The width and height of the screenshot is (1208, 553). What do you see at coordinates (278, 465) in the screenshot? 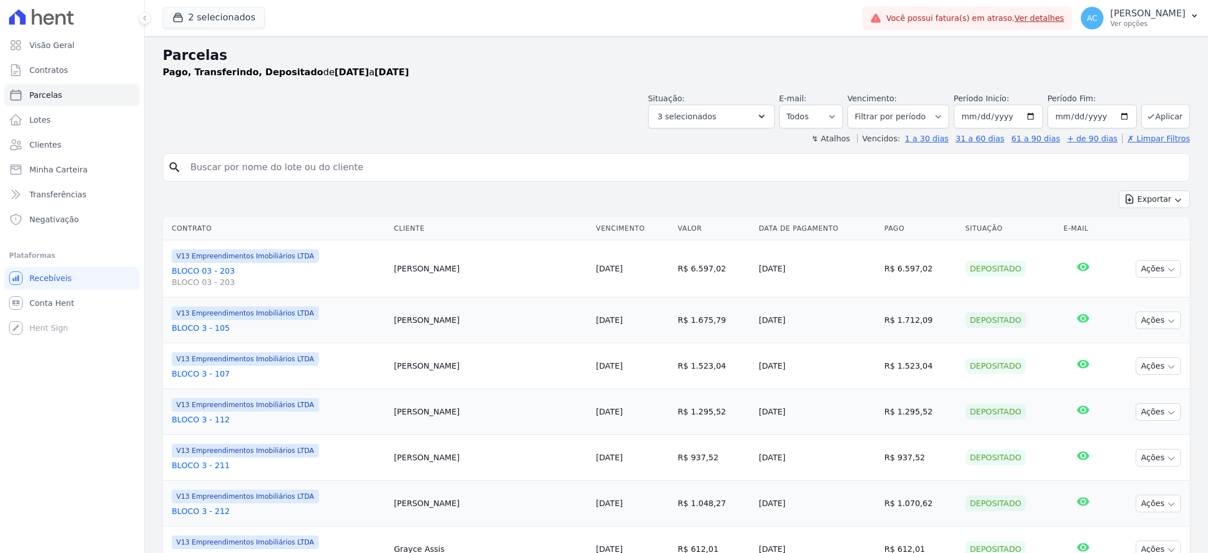
I see `a: BLOCO 3 - 211` at bounding box center [278, 465].